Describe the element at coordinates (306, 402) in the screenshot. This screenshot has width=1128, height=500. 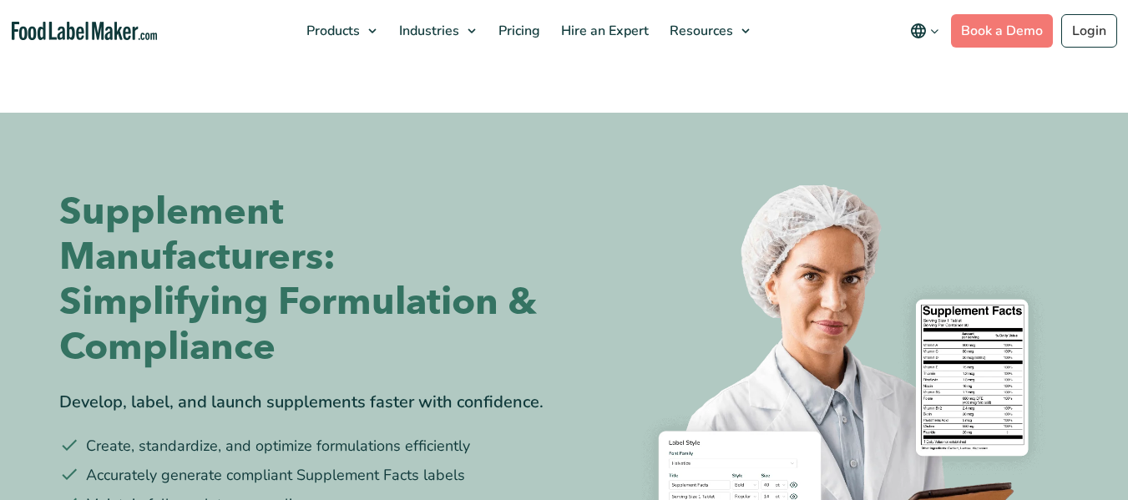
I see `div: Develop, label, and launch supplements faster with confidence.` at that location.